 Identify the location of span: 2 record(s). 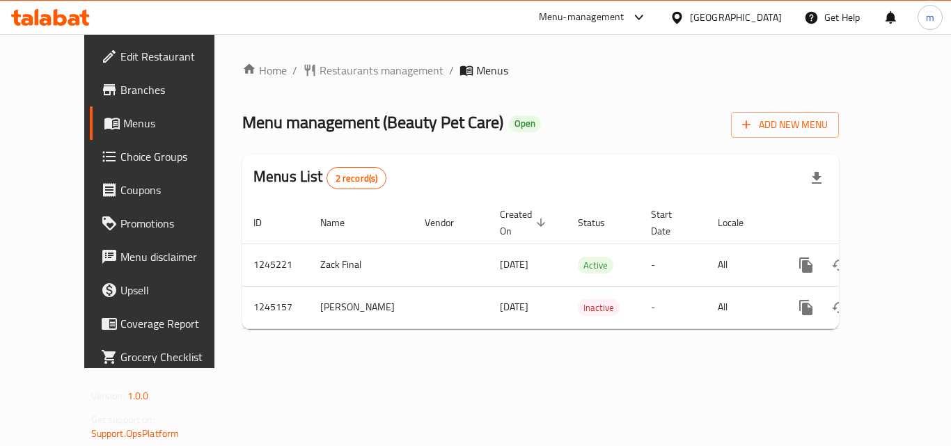
(357, 178).